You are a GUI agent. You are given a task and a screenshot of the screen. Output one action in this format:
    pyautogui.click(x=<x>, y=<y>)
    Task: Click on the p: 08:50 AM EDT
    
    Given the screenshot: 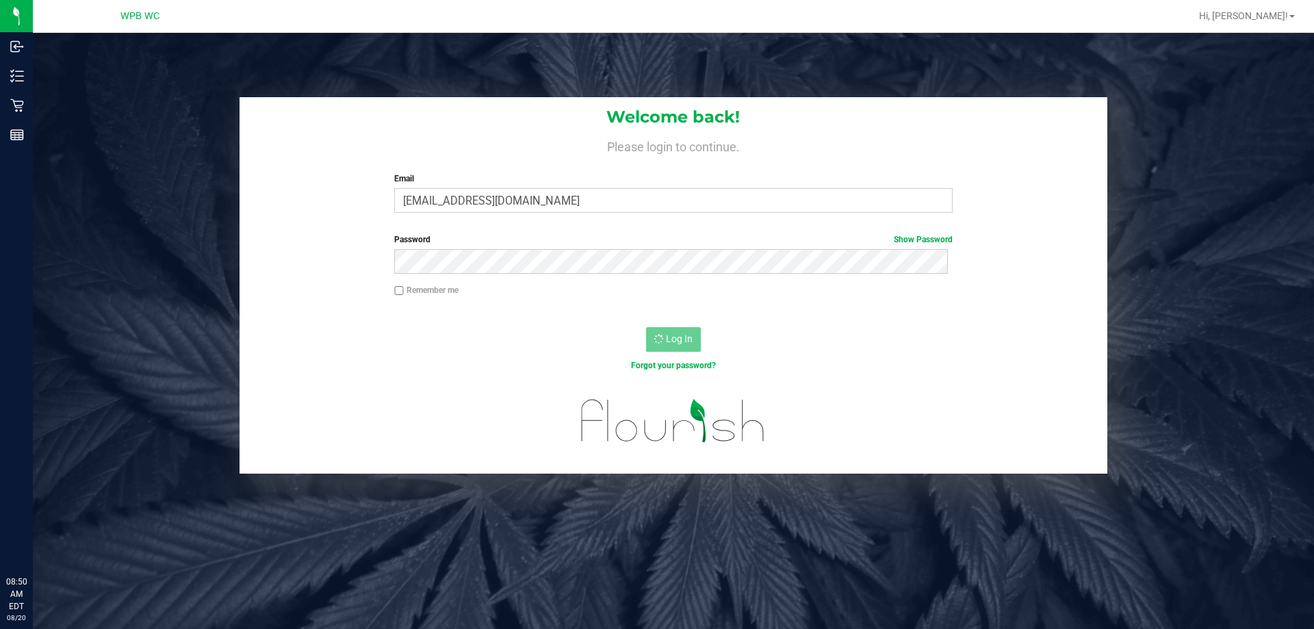 What is the action you would take?
    pyautogui.click(x=16, y=594)
    